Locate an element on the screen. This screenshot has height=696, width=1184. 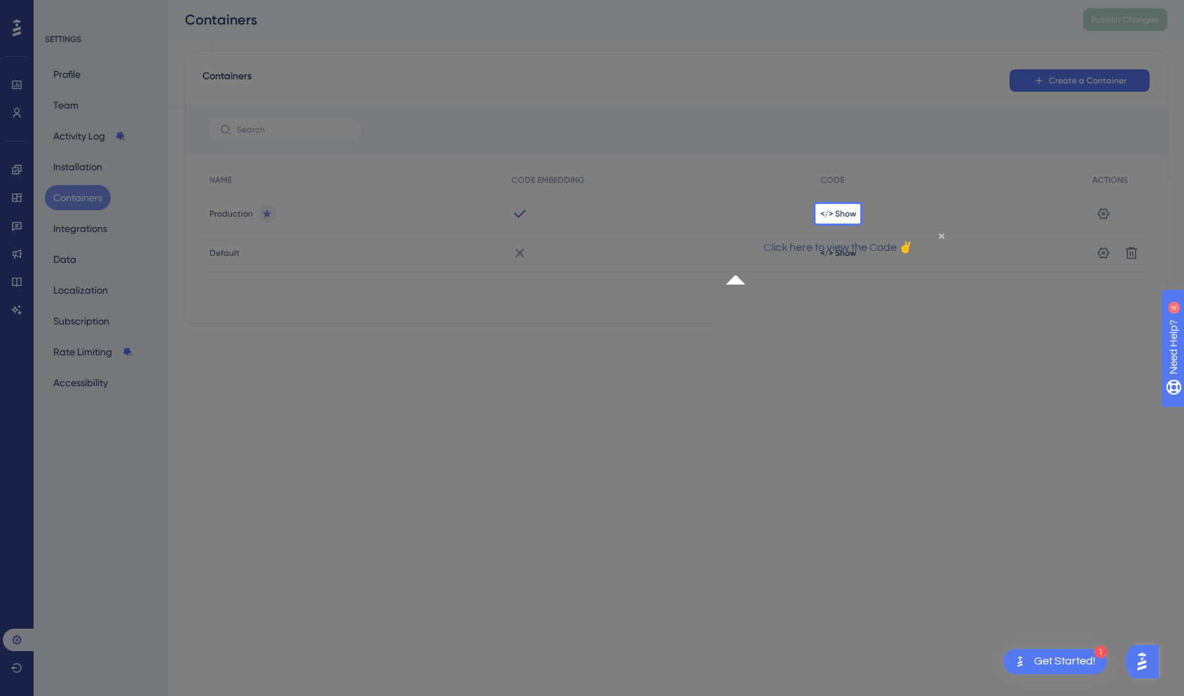
button: Installation is located at coordinates (78, 167).